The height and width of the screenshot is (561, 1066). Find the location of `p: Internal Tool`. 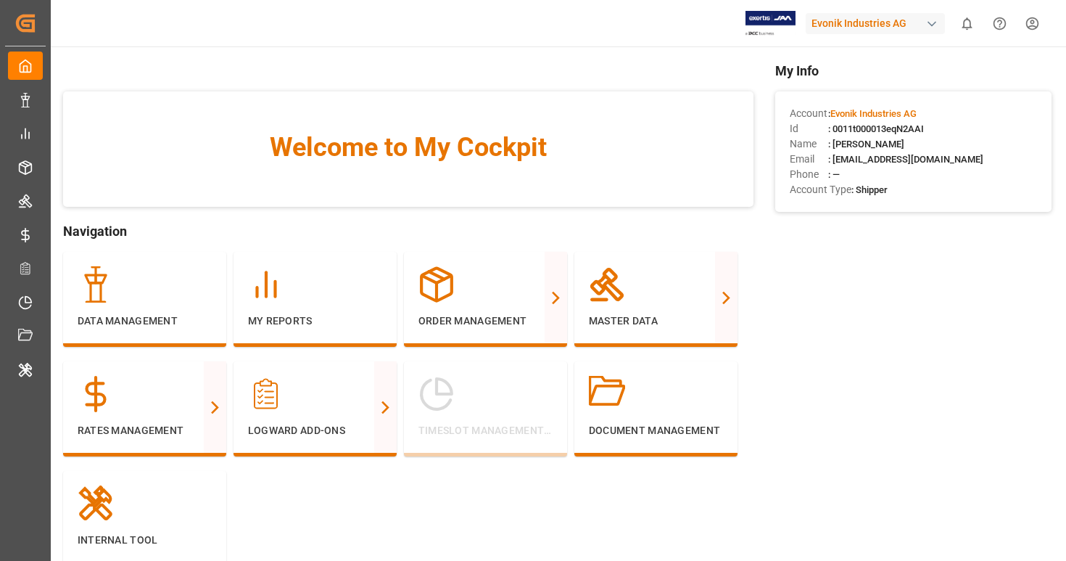

p: Internal Tool is located at coordinates (144, 540).